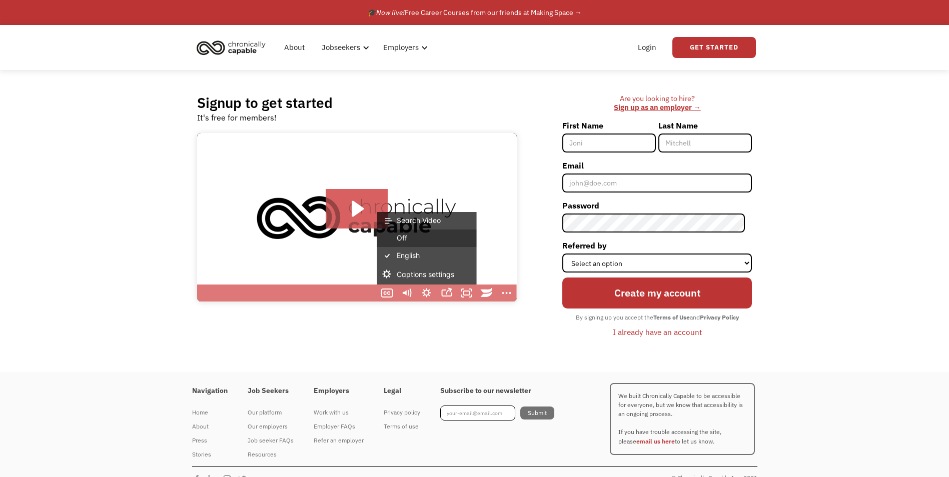  I want to click on input: Submit, so click(537, 413).